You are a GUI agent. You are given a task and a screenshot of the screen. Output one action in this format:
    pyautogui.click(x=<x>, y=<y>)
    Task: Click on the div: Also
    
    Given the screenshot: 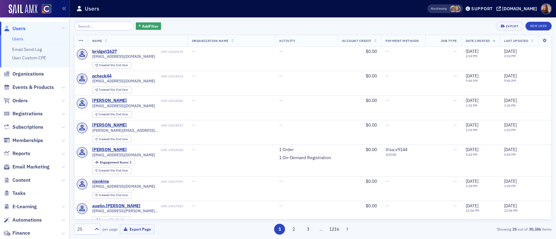 What is the action you would take?
    pyautogui.click(x=433, y=8)
    